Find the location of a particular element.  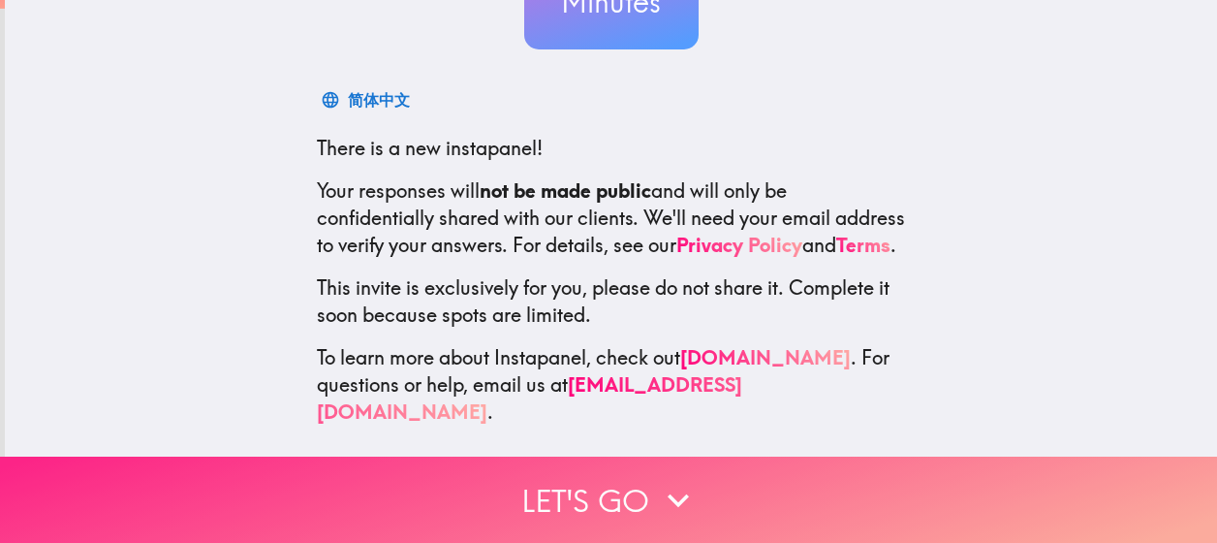

span: There is a new instapanel! is located at coordinates (429, 147).